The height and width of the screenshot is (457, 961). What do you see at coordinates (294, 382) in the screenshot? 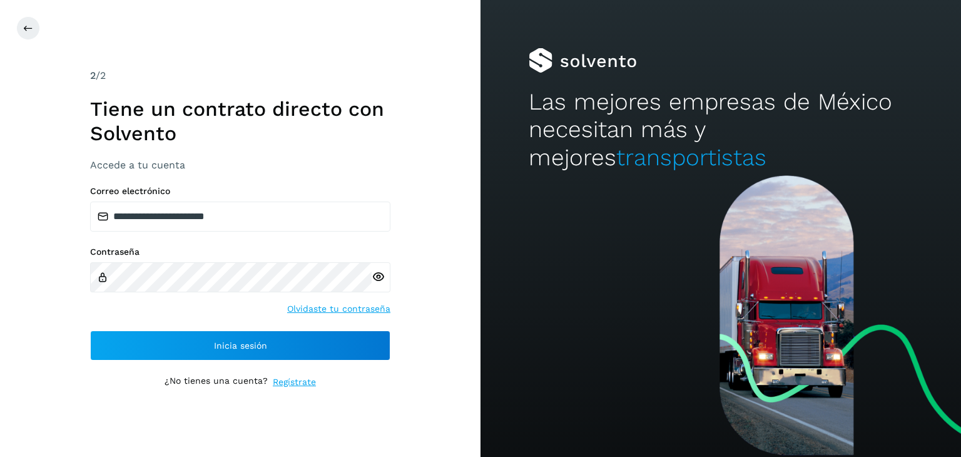
I see `a: Regístrate` at bounding box center [294, 382].